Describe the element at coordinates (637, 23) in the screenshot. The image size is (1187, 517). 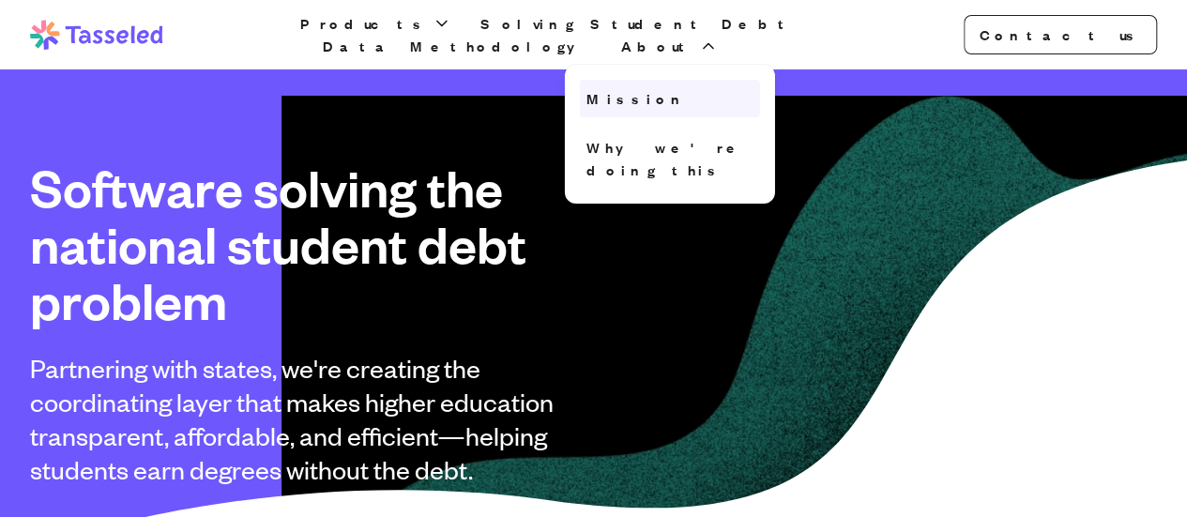
I see `a: Solving Student Debt` at that location.